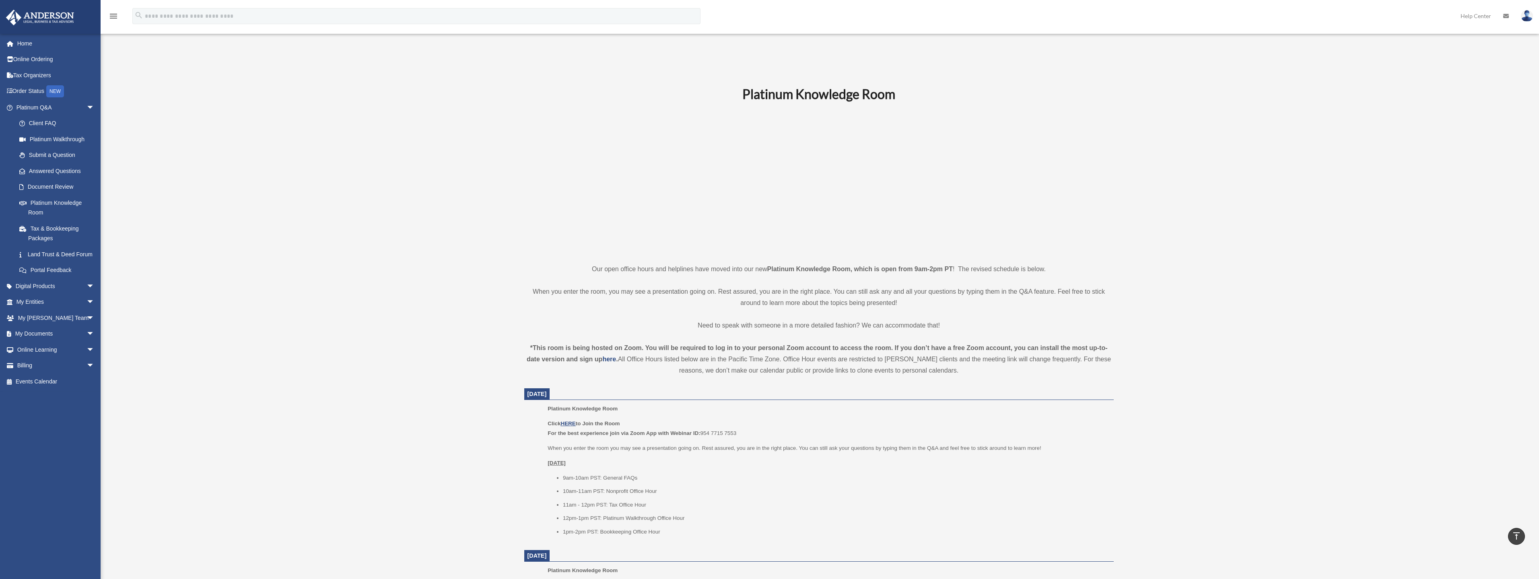 This screenshot has height=579, width=1539. What do you see at coordinates (835, 505) in the screenshot?
I see `li: 11am - 12pm PST: Tax Office Hour` at bounding box center [835, 505].